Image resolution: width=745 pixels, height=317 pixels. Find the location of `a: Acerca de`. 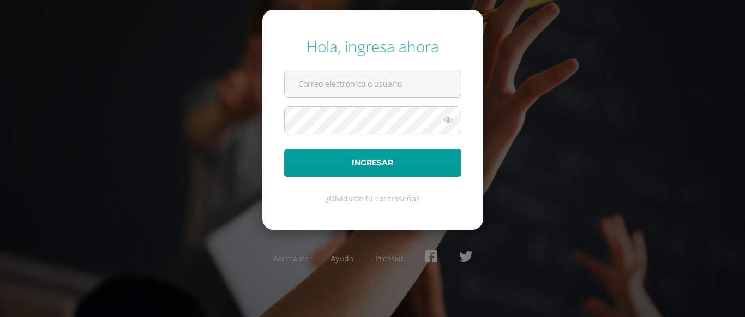

a: Acerca de is located at coordinates (291, 258).